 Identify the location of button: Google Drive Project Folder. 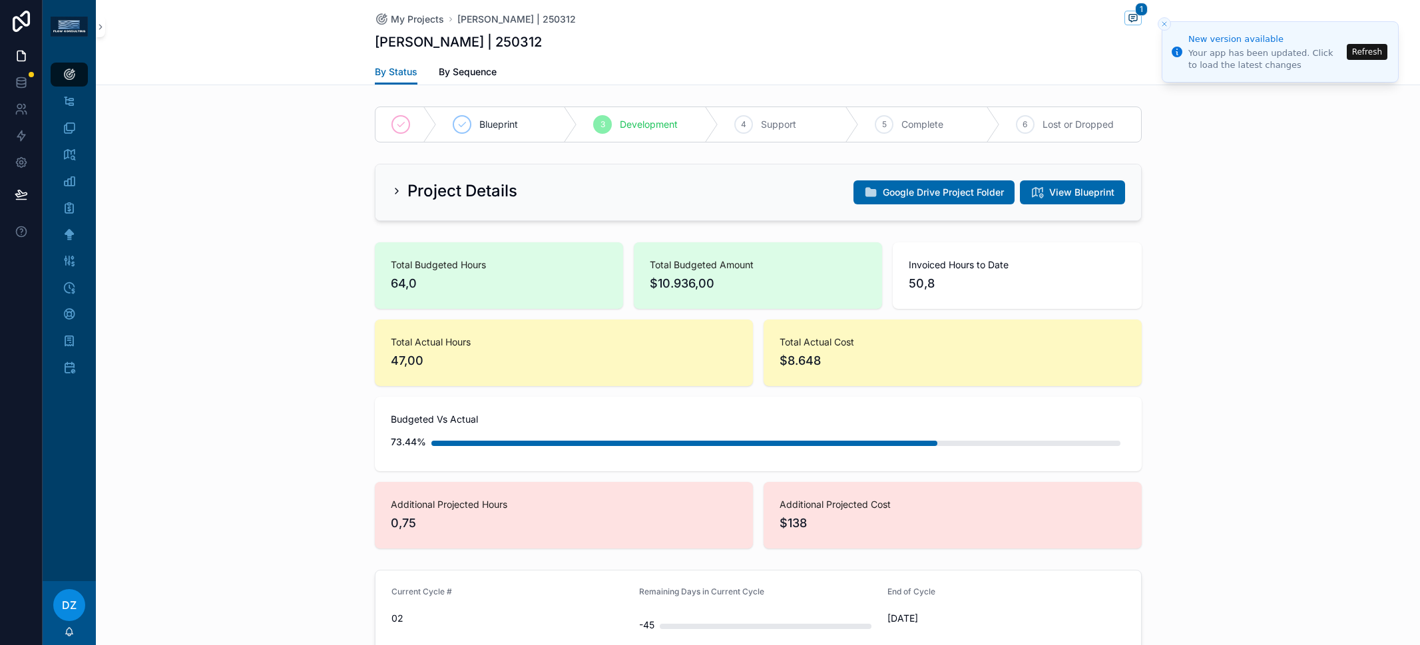
(934, 192).